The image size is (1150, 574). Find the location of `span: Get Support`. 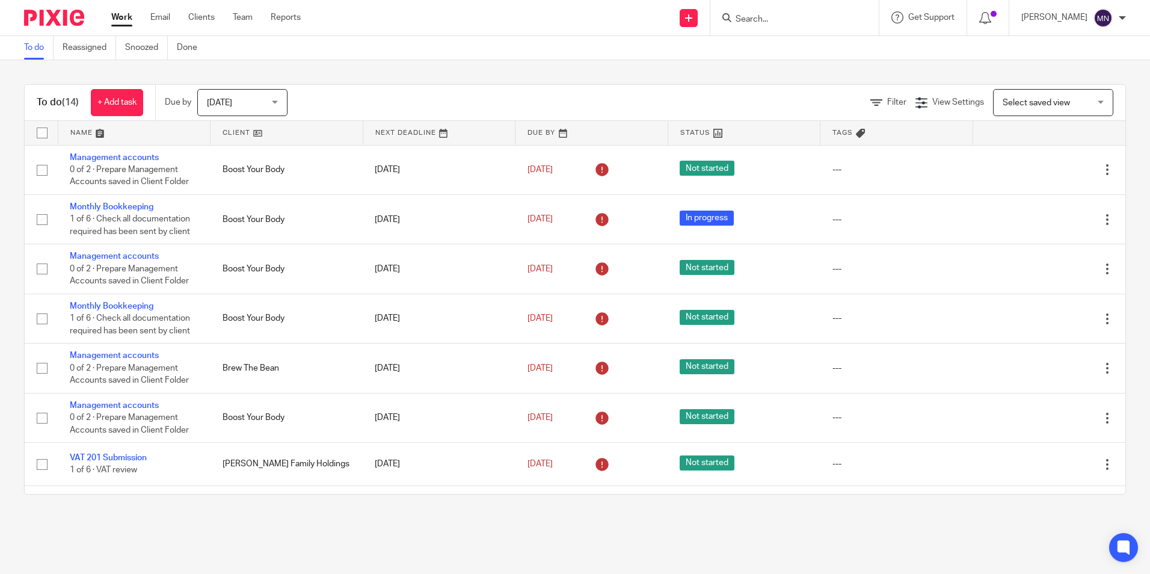

span: Get Support is located at coordinates (931, 17).